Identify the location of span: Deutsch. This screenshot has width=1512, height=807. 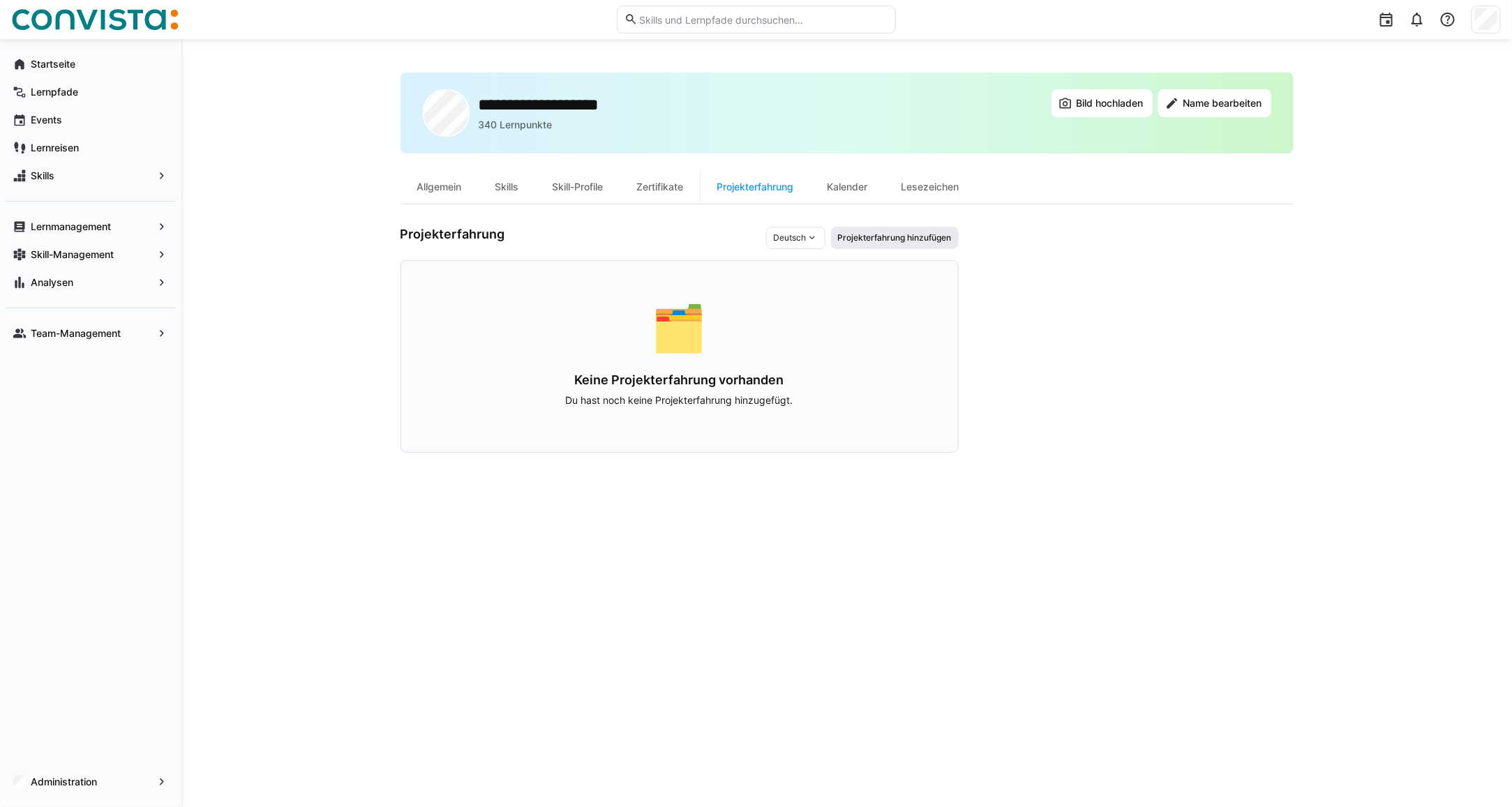
(790, 238).